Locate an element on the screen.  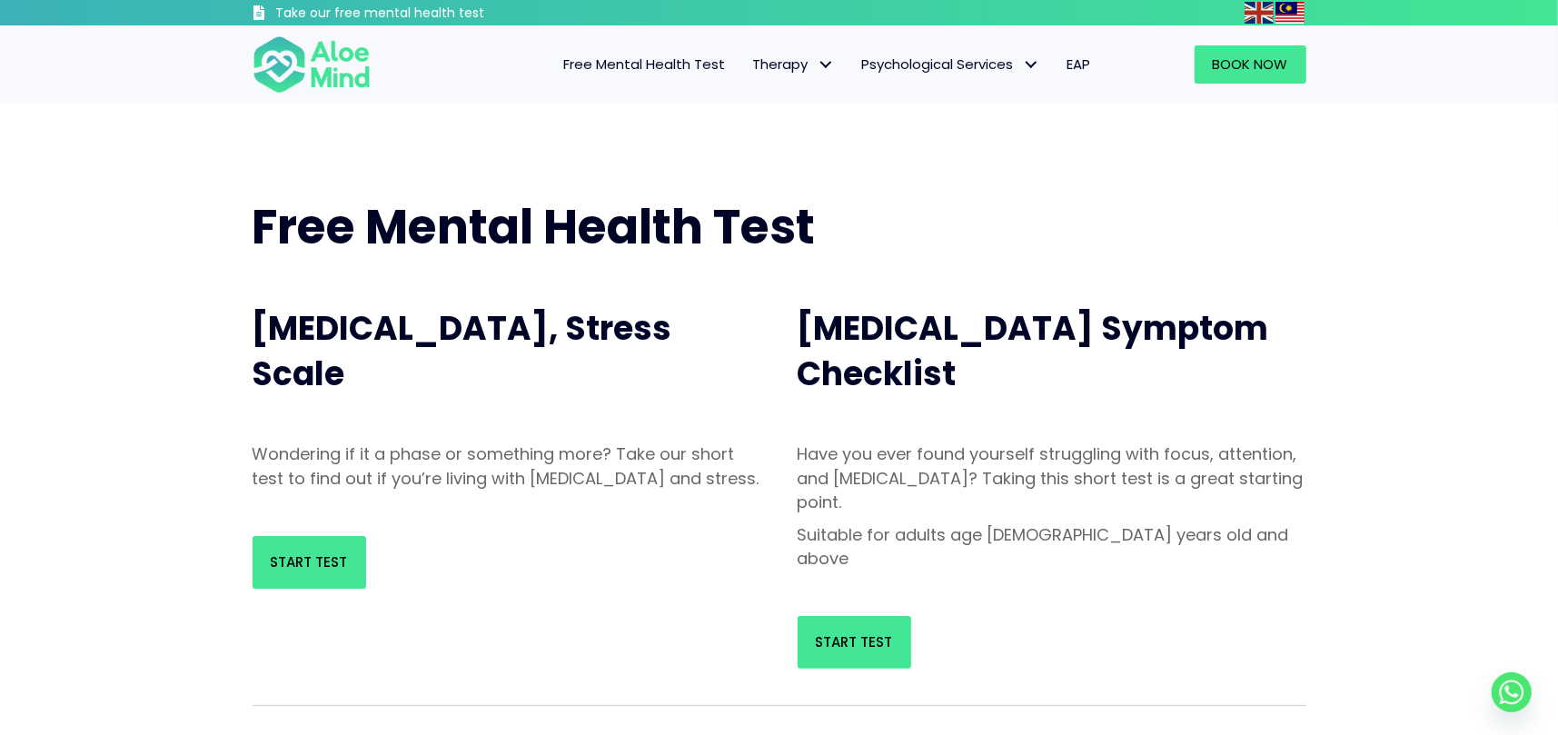
a: English is located at coordinates (1260, 12).